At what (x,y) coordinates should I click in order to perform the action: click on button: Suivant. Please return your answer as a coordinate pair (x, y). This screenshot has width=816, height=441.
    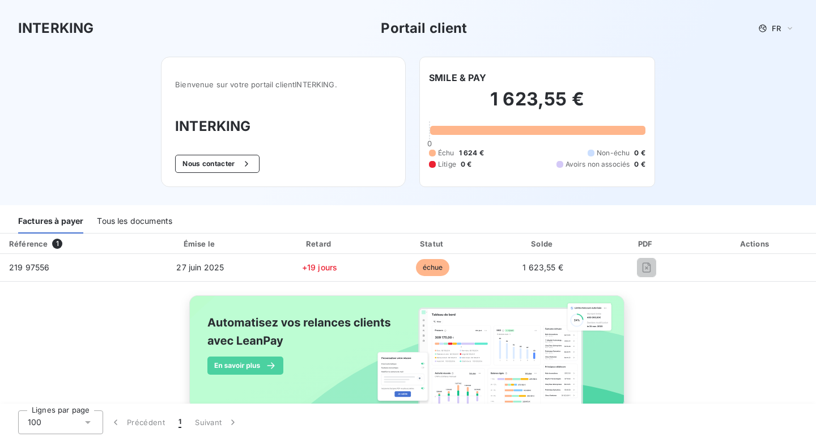
    Looking at the image, I should click on (216, 422).